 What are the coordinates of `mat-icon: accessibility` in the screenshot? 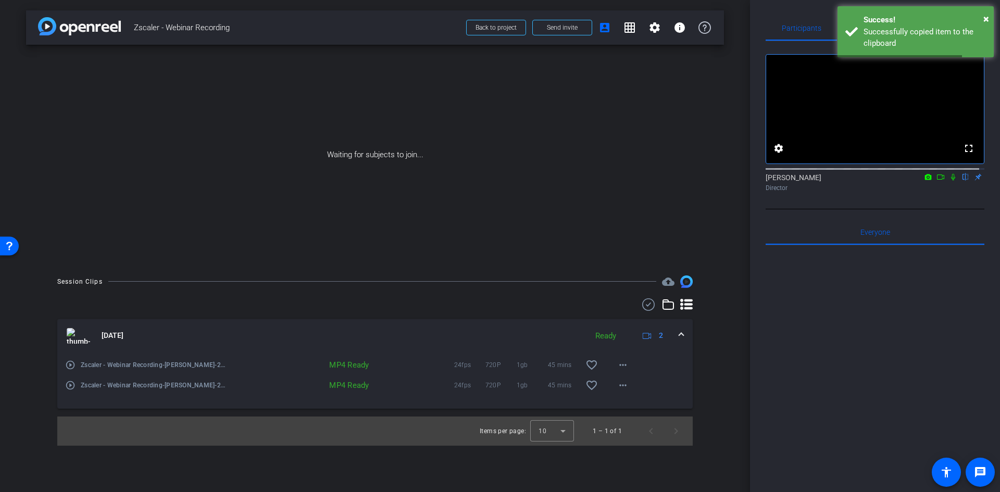 It's located at (946, 472).